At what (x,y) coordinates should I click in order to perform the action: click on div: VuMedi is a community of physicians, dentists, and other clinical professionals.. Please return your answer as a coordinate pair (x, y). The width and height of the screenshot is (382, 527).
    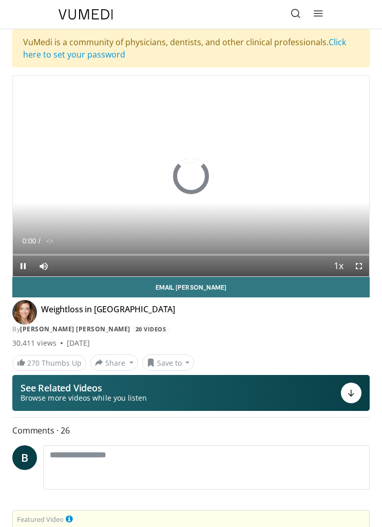
    Looking at the image, I should click on (191, 48).